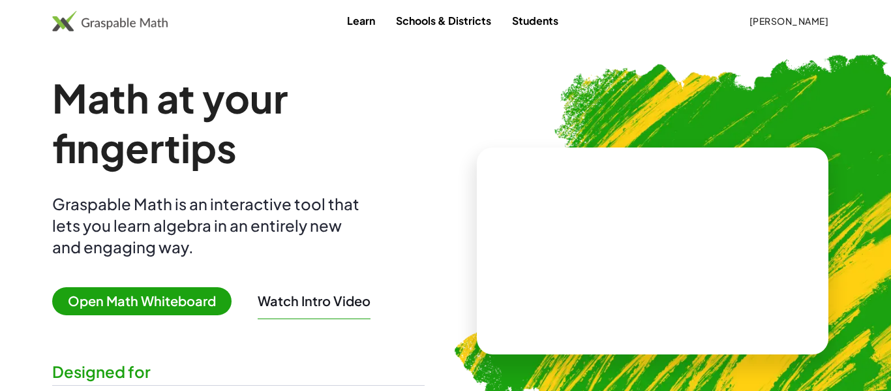 The height and width of the screenshot is (391, 891). Describe the element at coordinates (142, 301) in the screenshot. I see `span: Open Math Whiteboard` at that location.